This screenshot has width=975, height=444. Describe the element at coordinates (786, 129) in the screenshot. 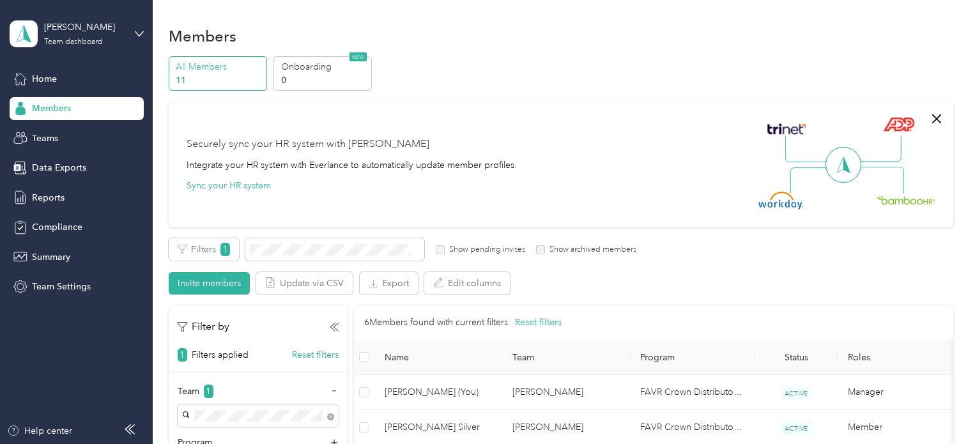

I see `img: Trinet` at that location.